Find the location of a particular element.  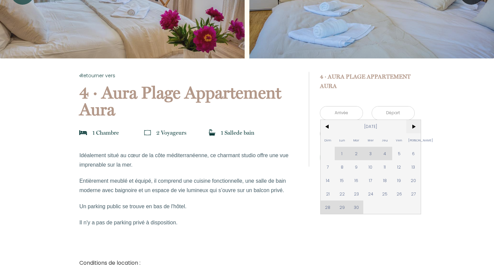

span: 26 is located at coordinates (399, 194).